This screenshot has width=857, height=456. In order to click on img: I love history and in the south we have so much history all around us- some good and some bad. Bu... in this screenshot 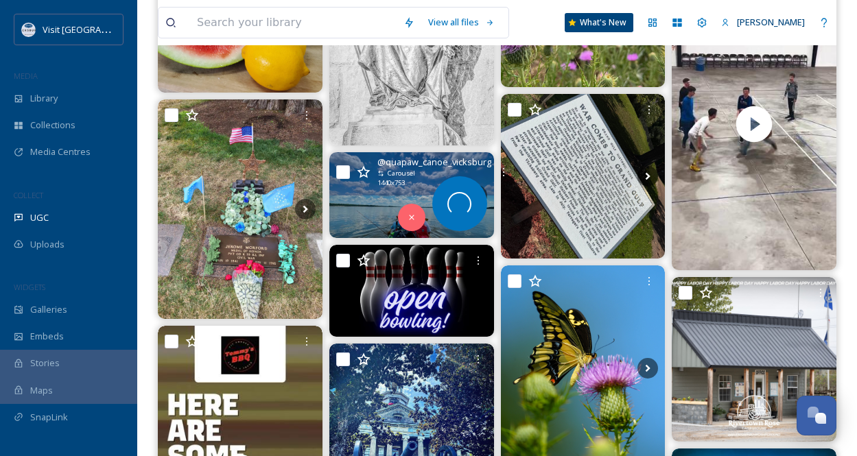, I will do `click(583, 176)`.